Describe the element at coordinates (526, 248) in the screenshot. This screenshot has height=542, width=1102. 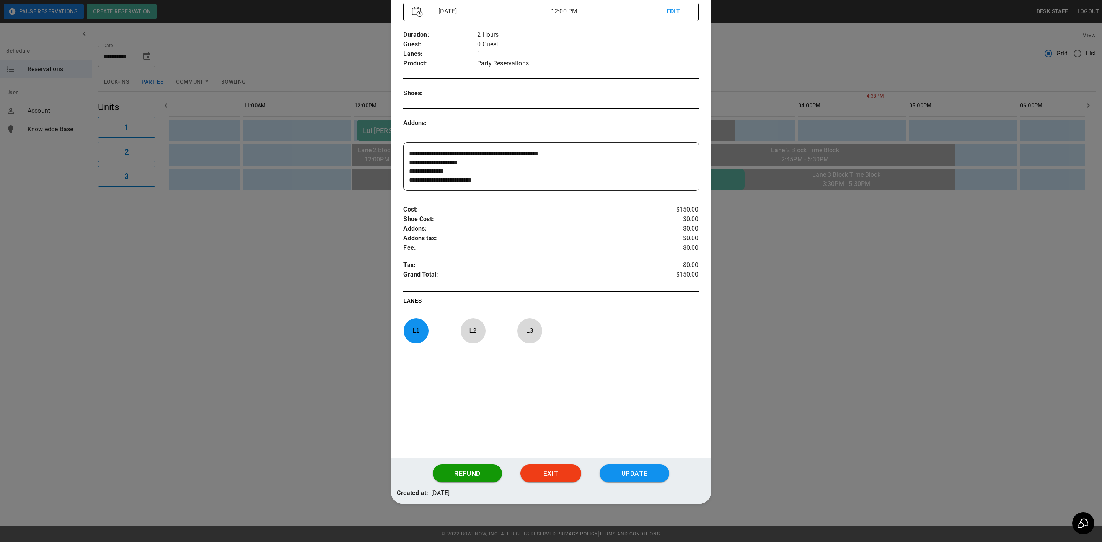
I see `p: Fee :` at that location.